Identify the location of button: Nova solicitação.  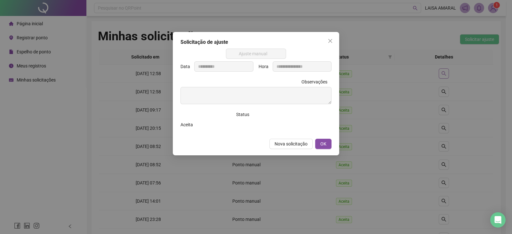
(291, 144).